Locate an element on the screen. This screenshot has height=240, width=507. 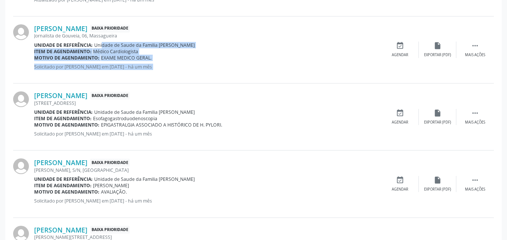
div: Jornalista de Gouveia, 06, Massagueira is located at coordinates (207, 36).